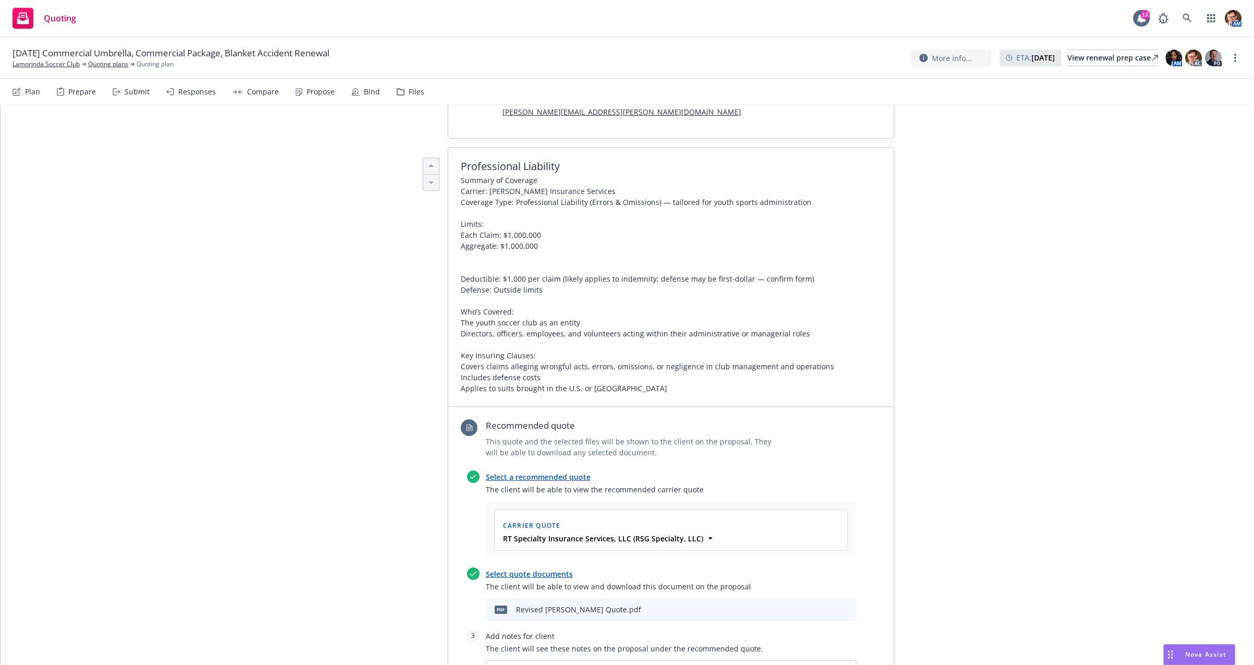 This screenshot has width=1254, height=665. Describe the element at coordinates (671, 648) in the screenshot. I see `span: The client will see these notes on the proposal under the recommended quote.` at that location.